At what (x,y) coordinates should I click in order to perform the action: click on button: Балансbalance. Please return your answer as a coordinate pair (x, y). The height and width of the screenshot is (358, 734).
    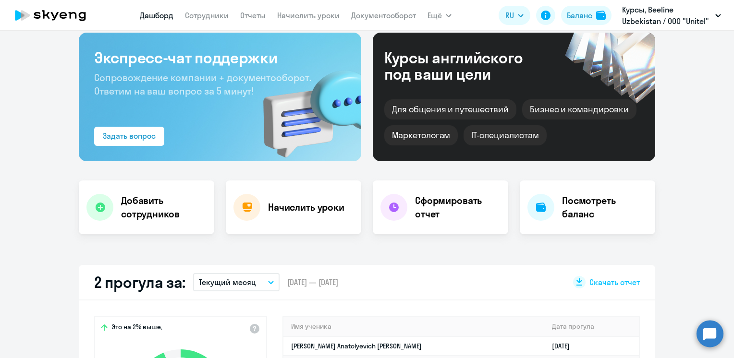
    Looking at the image, I should click on (586, 15).